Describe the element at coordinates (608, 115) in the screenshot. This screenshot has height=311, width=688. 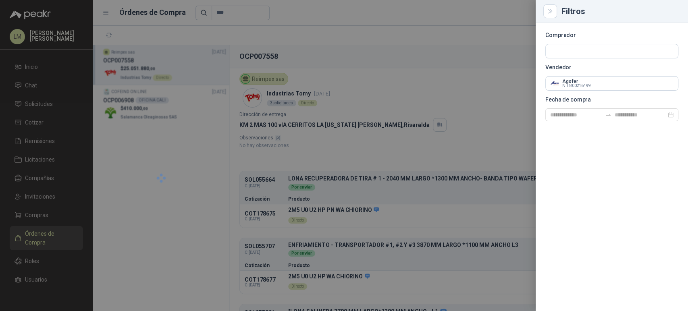
I see `span: swap-right` at that location.